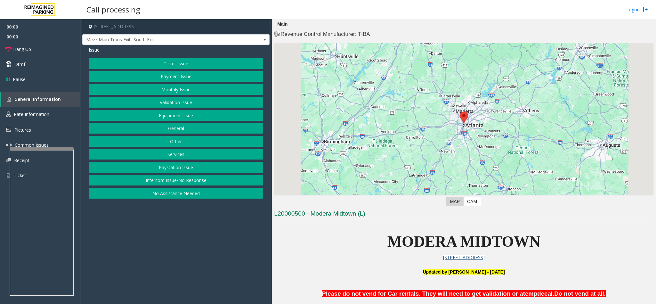 Image resolution: width=656 pixels, height=304 pixels. What do you see at coordinates (23, 130) in the screenshot?
I see `span: Pictures` at bounding box center [23, 130].